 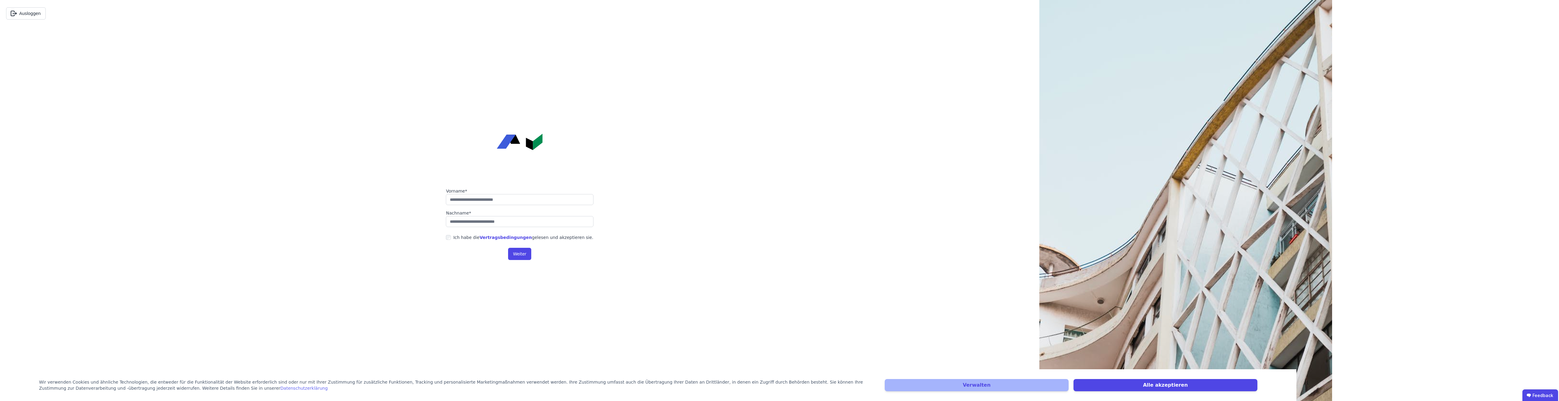 What do you see at coordinates (520, 142) in the screenshot?
I see `img: Concular` at bounding box center [520, 142].